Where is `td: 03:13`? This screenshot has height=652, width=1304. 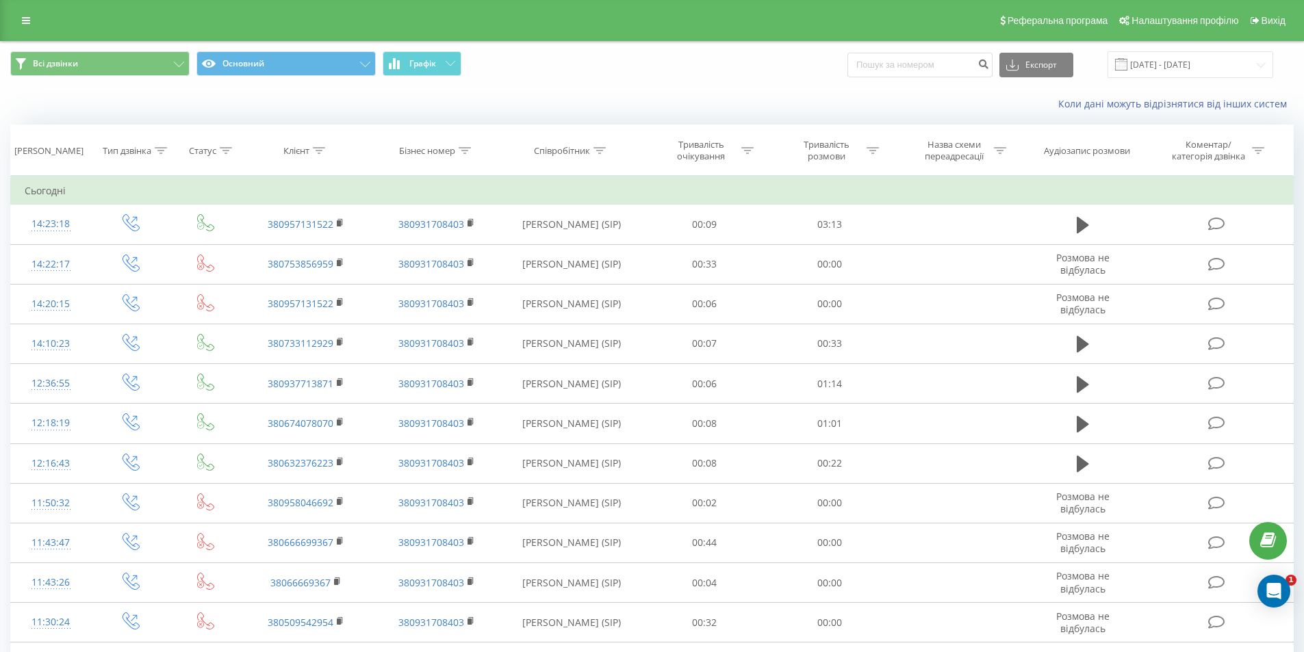 td: 03:13 is located at coordinates (829, 224).